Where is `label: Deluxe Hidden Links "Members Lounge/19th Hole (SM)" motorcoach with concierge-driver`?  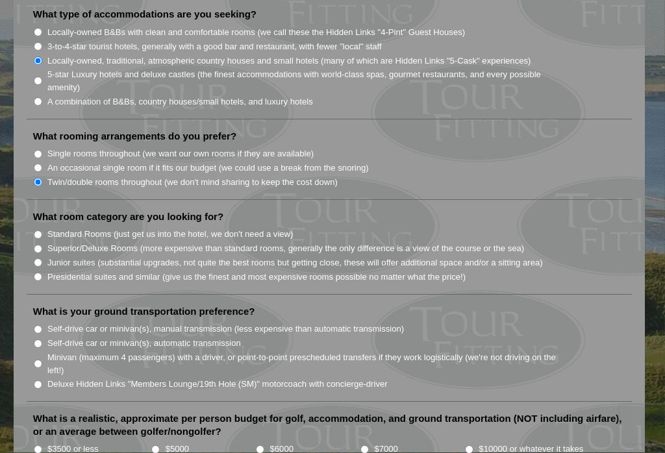
label: Deluxe Hidden Links "Members Lounge/19th Hole (SM)" motorcoach with concierge-driver is located at coordinates (217, 385).